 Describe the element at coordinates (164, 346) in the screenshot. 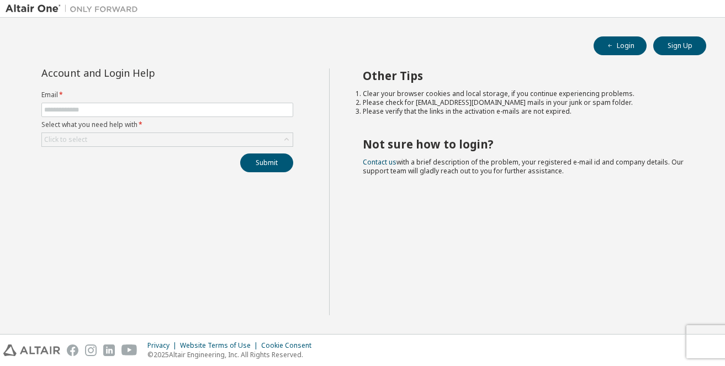

I see `div: Privacy` at that location.